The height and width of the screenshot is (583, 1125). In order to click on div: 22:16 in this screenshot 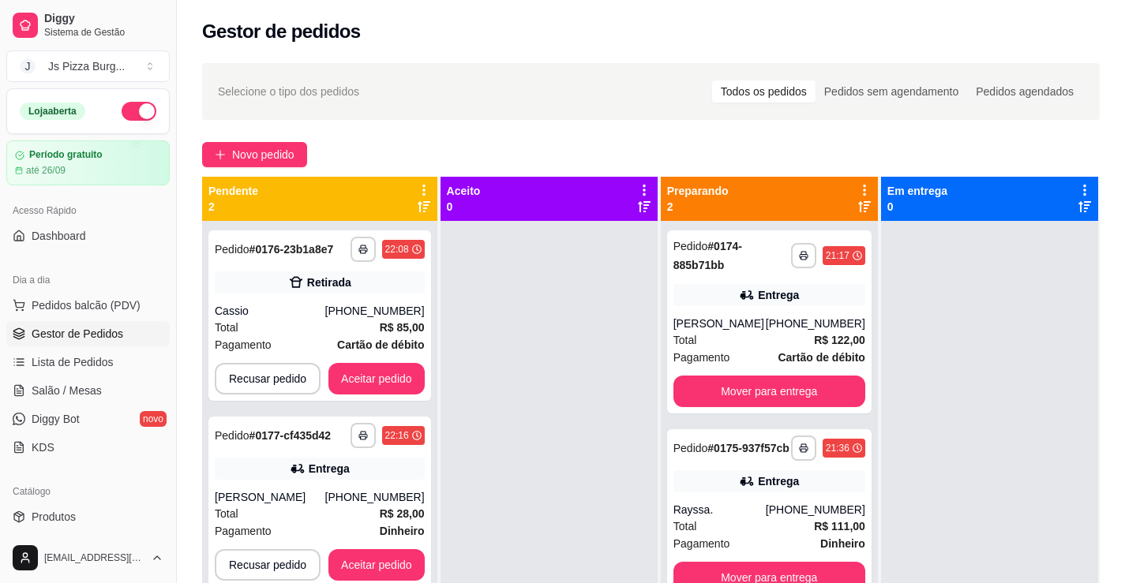, I will do `click(397, 436)`.